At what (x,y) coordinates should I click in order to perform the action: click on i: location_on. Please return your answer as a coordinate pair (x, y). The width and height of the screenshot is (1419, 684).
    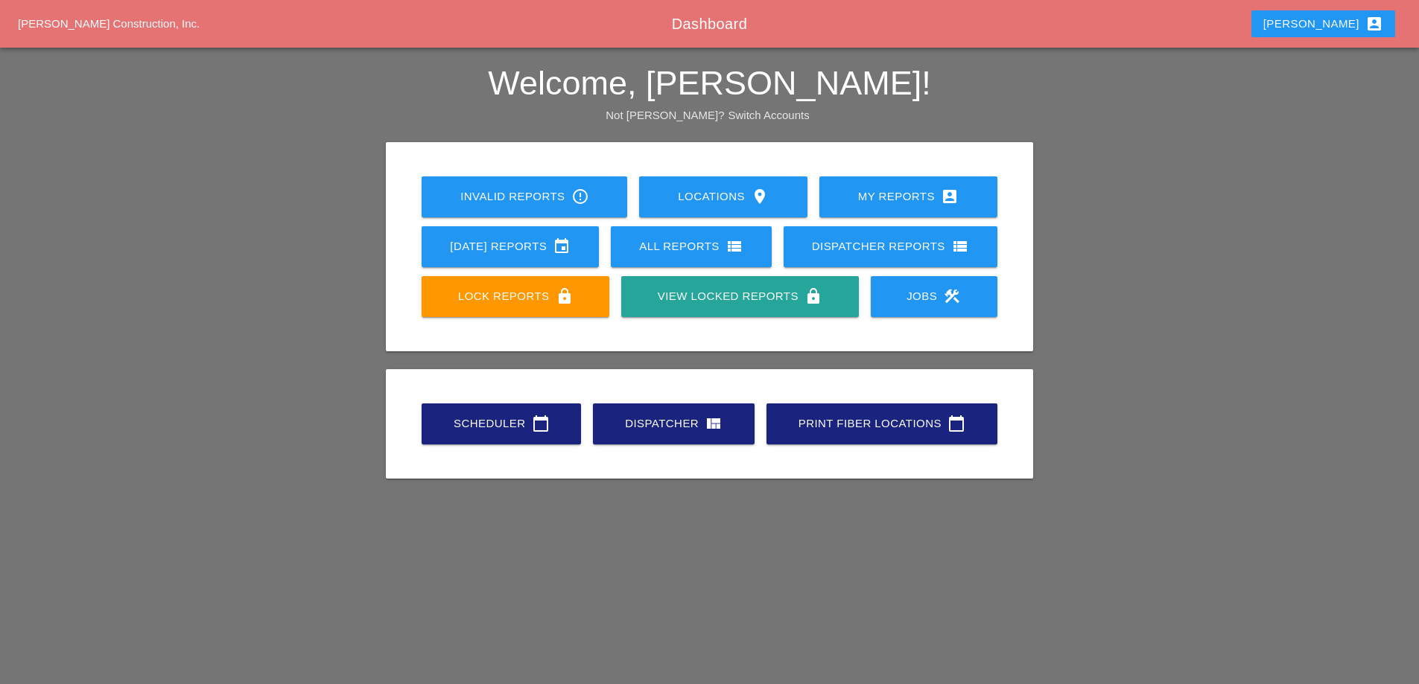
    Looking at the image, I should click on (760, 197).